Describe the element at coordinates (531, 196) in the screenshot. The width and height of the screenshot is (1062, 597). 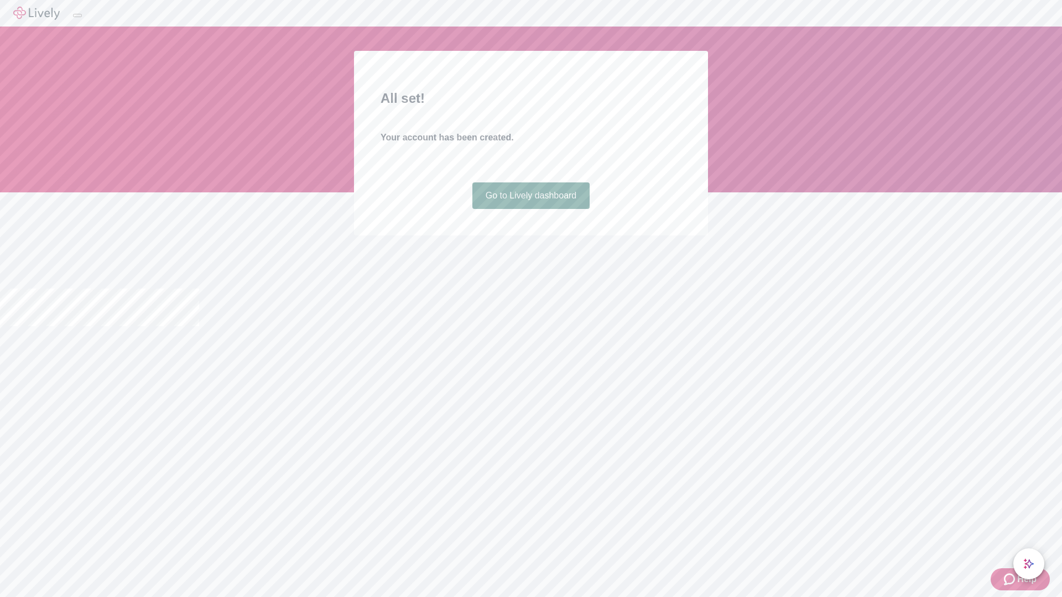
I see `a: Go to Lively dashboard` at that location.